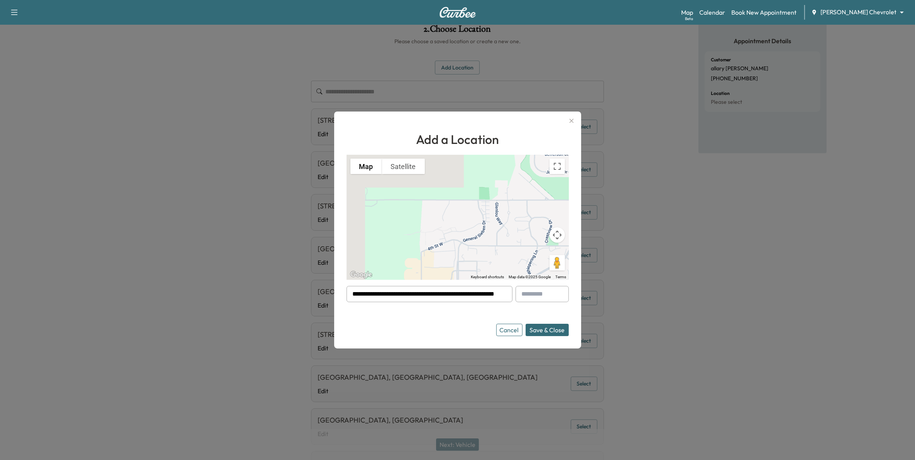 Image resolution: width=915 pixels, height=460 pixels. What do you see at coordinates (557, 166) in the screenshot?
I see `button: Toggle fullscreen view` at bounding box center [557, 166].